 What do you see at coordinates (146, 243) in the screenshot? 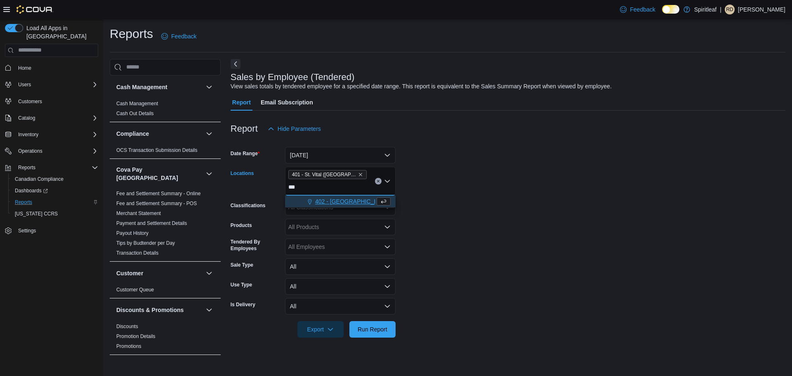
I see `a: Tips by Budtender per Day` at bounding box center [146, 243].